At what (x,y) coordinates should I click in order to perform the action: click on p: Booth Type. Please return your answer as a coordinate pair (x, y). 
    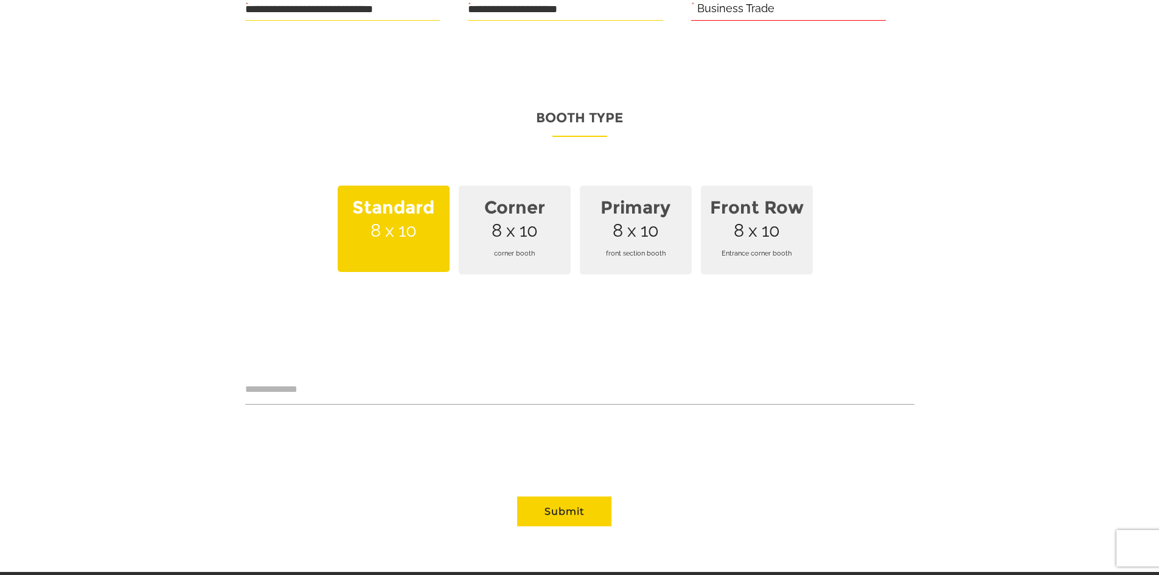
    Looking at the image, I should click on (580, 121).